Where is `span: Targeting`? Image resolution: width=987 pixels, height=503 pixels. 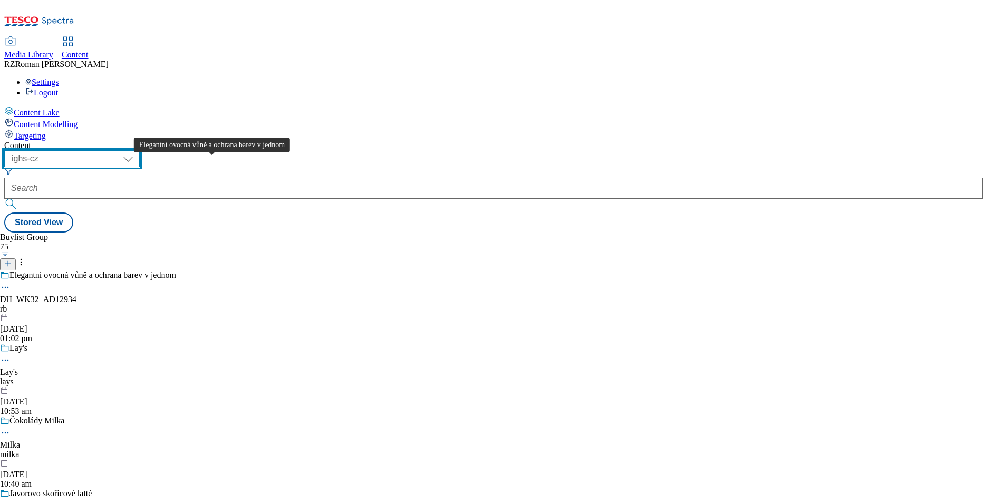 span: Targeting is located at coordinates (30, 135).